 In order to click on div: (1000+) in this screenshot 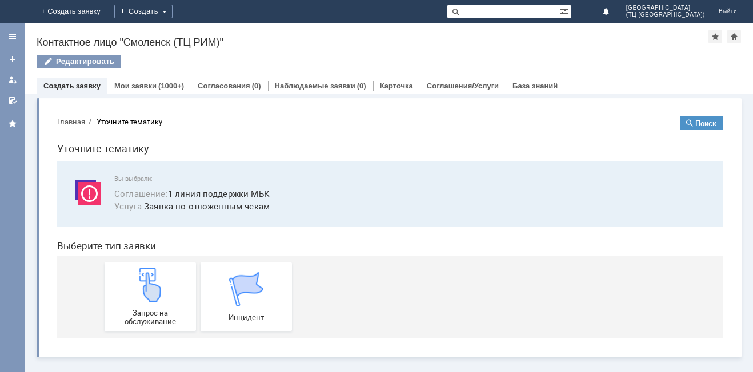, I will do `click(171, 86)`.